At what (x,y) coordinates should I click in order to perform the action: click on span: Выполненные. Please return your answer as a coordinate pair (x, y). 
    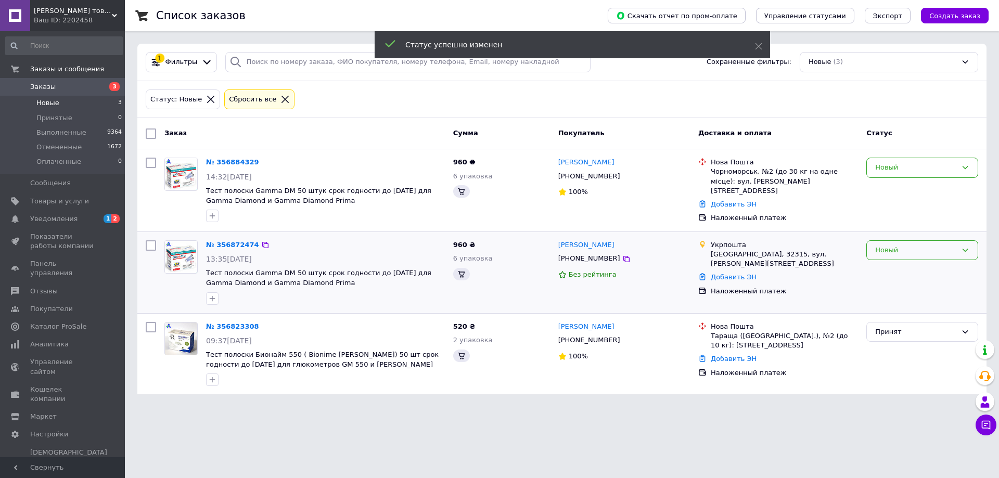
    Looking at the image, I should click on (61, 133).